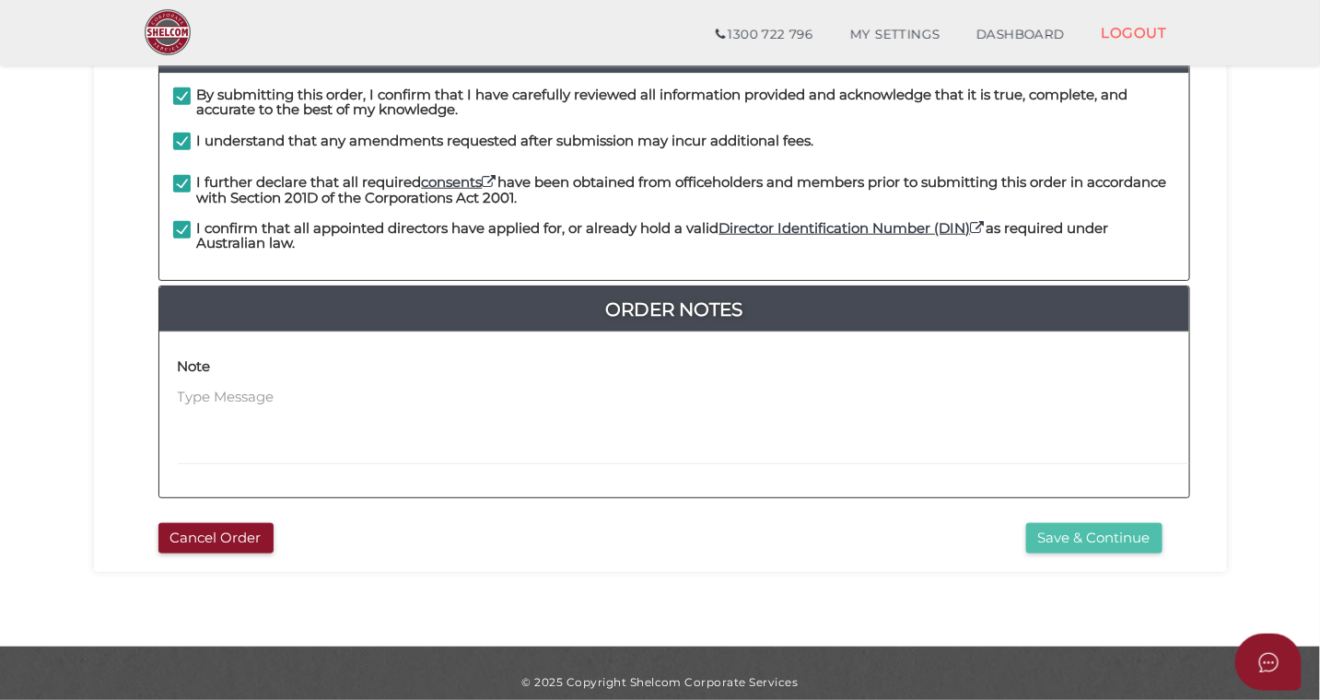 The image size is (1320, 700). What do you see at coordinates (675, 310) in the screenshot?
I see `h4: Order Notes` at bounding box center [675, 310].